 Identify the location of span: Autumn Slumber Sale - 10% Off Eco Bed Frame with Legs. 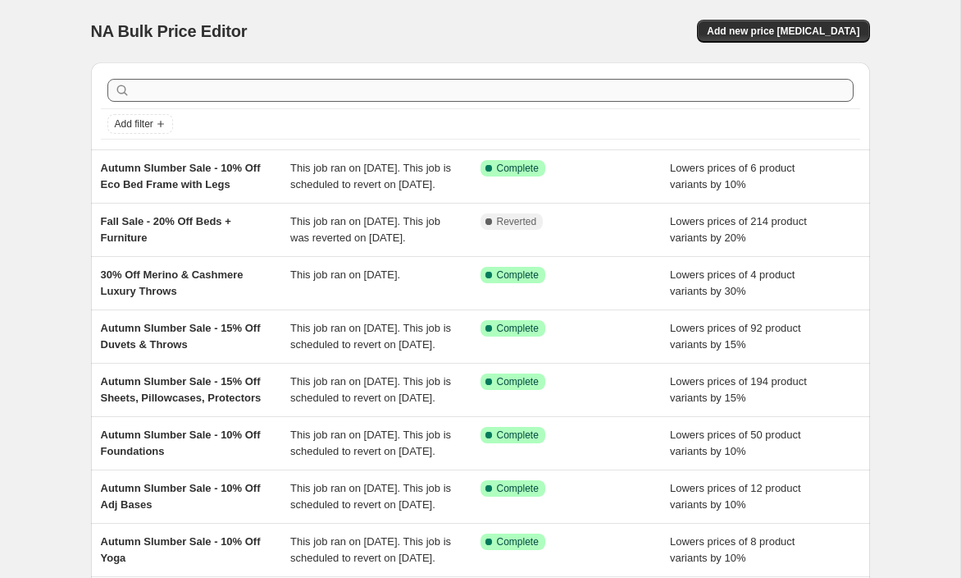
(180, 176).